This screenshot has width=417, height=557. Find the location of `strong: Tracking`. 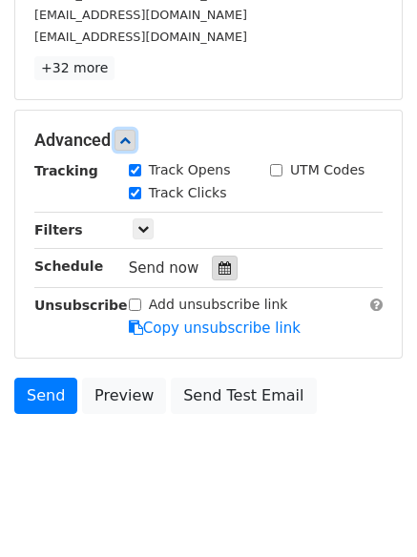

strong: Tracking is located at coordinates (66, 171).